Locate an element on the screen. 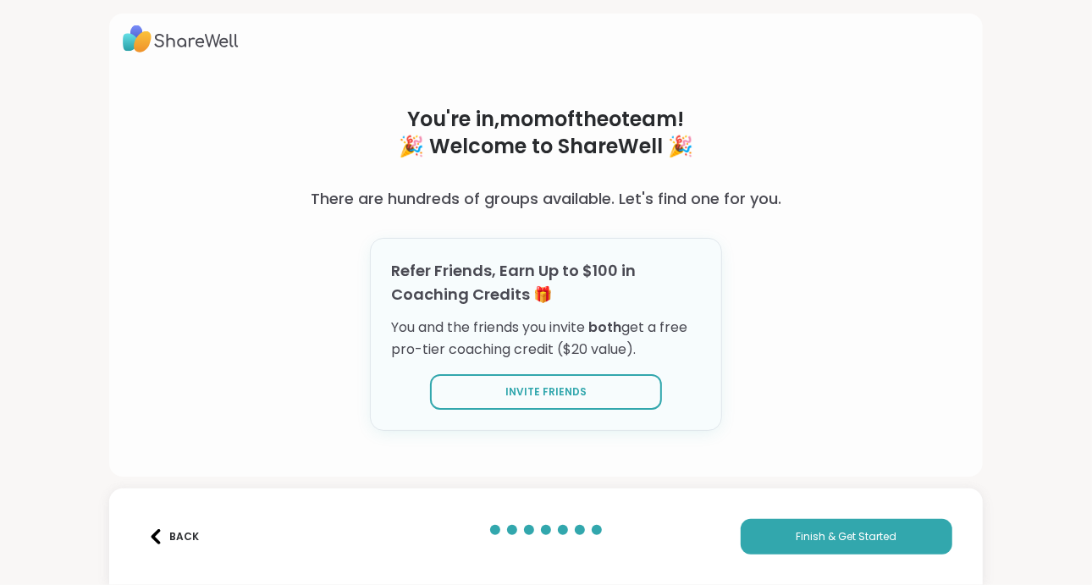 This screenshot has width=1092, height=585. h1: You're in, momoftheoteam ! 🎉 Welcome to ShareWell 🎉 is located at coordinates (546, 133).